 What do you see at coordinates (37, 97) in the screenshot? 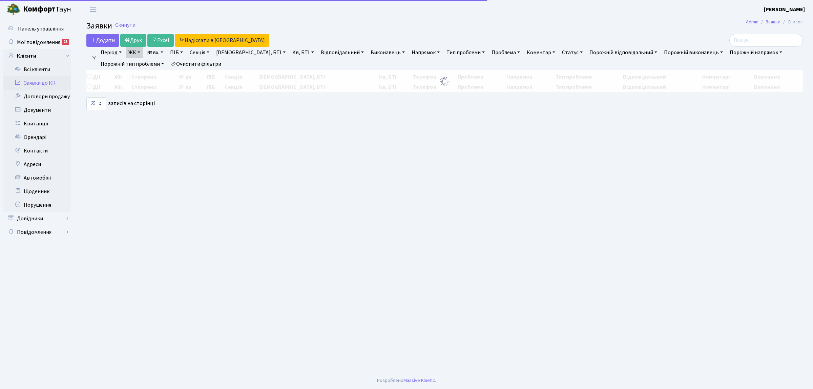
I see `a: Договори продажу` at bounding box center [37, 97].